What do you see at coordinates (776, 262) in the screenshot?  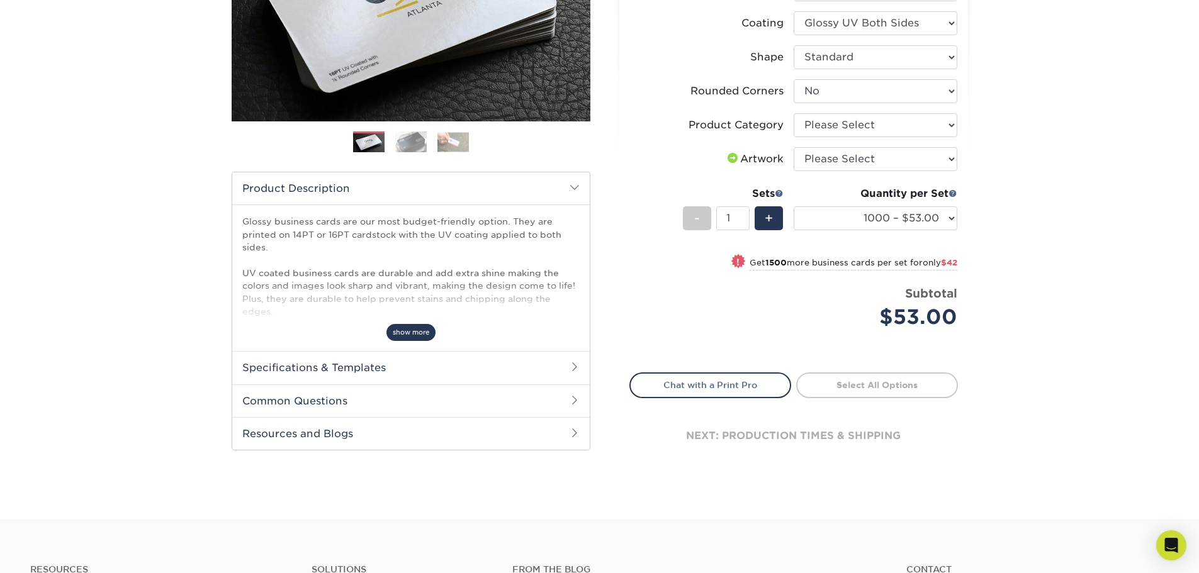 I see `strong: 1500` at bounding box center [776, 262].